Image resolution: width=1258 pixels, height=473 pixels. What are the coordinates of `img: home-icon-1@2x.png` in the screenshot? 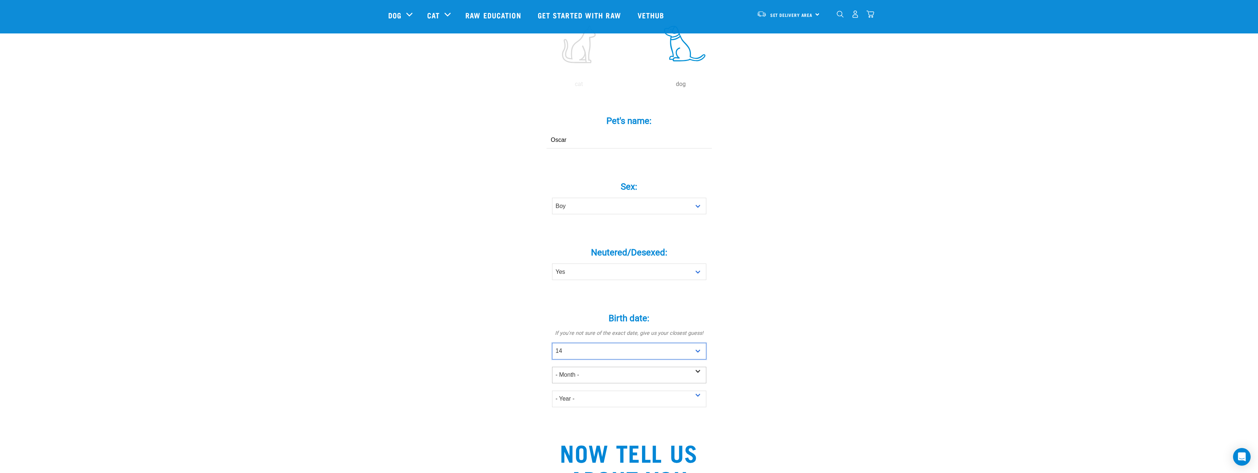 It's located at (840, 14).